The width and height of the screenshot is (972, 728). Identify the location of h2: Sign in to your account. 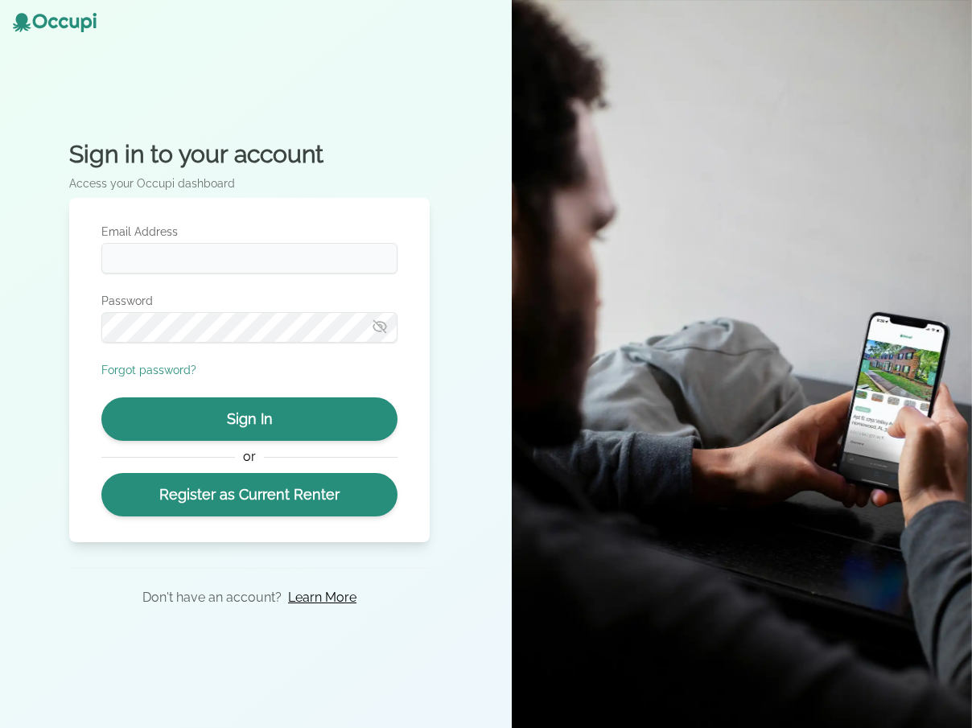
(249, 154).